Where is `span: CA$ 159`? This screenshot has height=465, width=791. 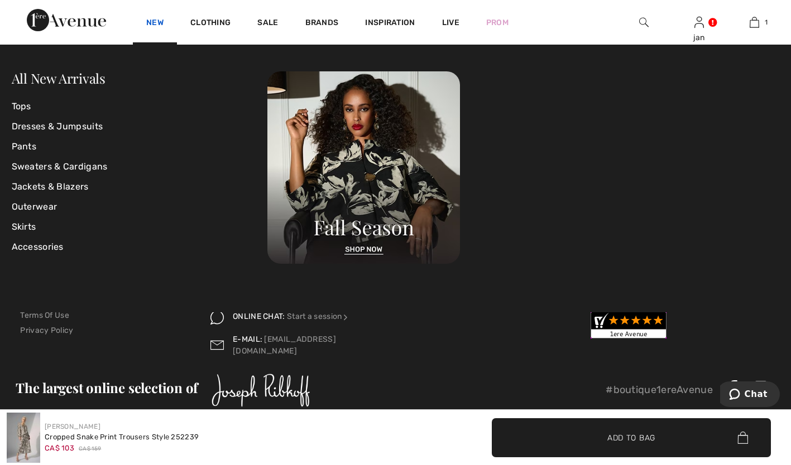 span: CA$ 159 is located at coordinates (90, 449).